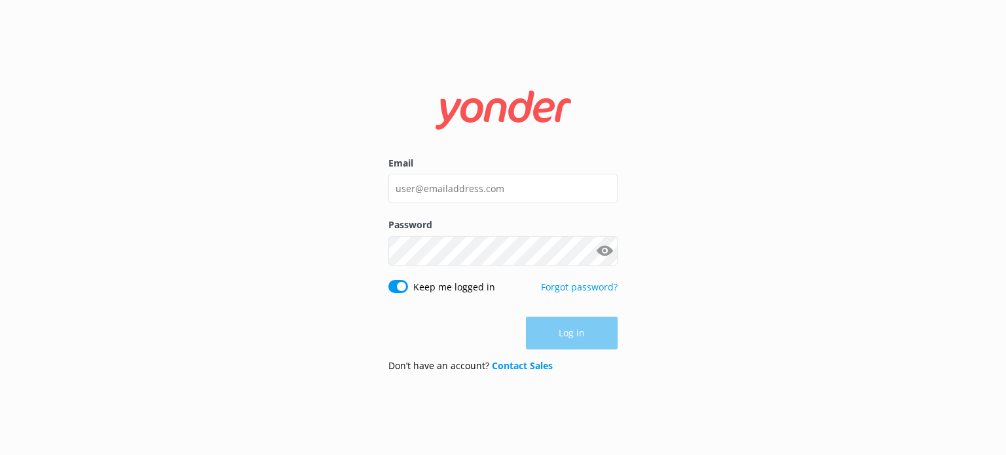 This screenshot has height=455, width=1006. Describe the element at coordinates (579, 286) in the screenshot. I see `a: Forgot password?` at that location.